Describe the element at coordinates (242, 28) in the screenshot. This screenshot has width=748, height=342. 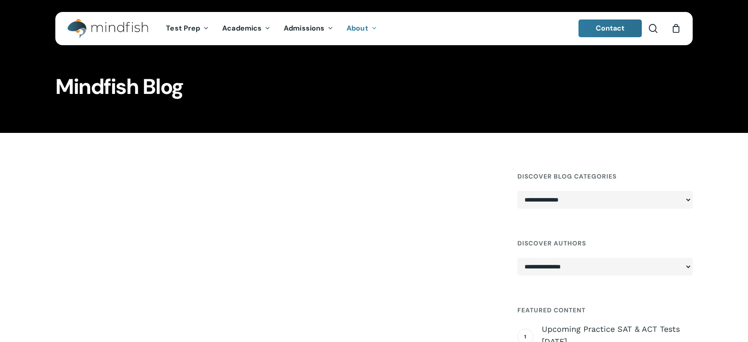
I see `span: Academics` at that location.